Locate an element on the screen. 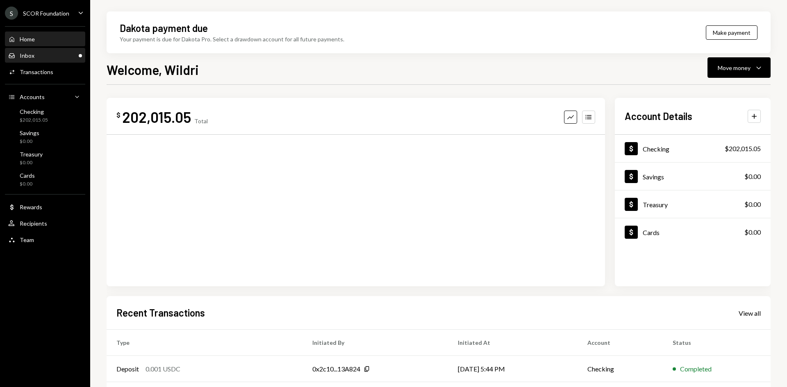  div: Deposit is located at coordinates (128, 369).